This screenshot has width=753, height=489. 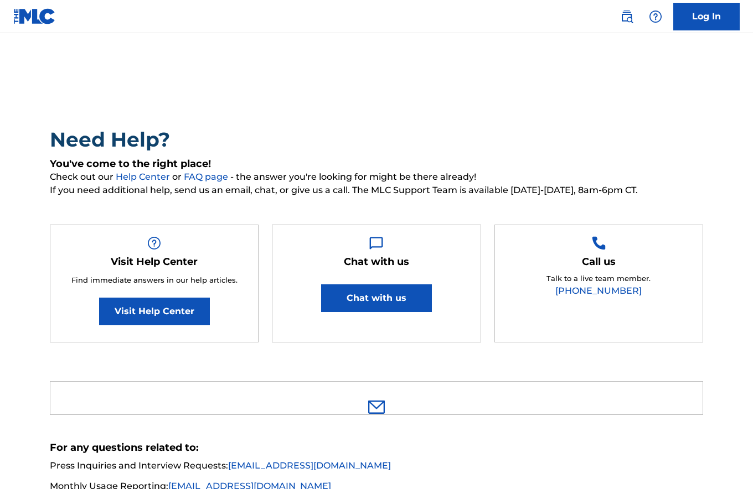 I want to click on h2: Need Help?, so click(x=376, y=139).